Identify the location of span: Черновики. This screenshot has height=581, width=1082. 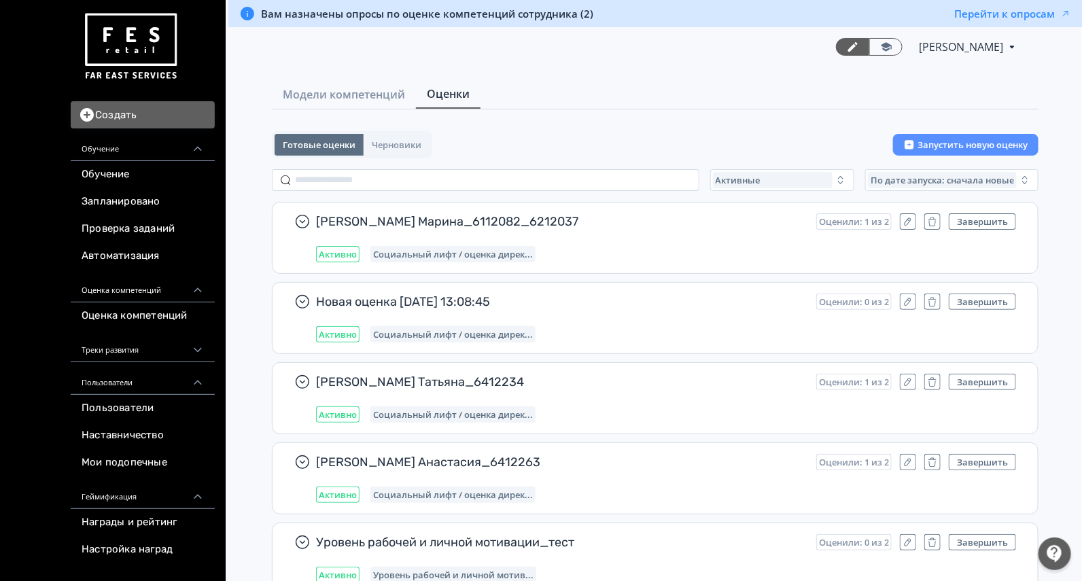
(396, 145).